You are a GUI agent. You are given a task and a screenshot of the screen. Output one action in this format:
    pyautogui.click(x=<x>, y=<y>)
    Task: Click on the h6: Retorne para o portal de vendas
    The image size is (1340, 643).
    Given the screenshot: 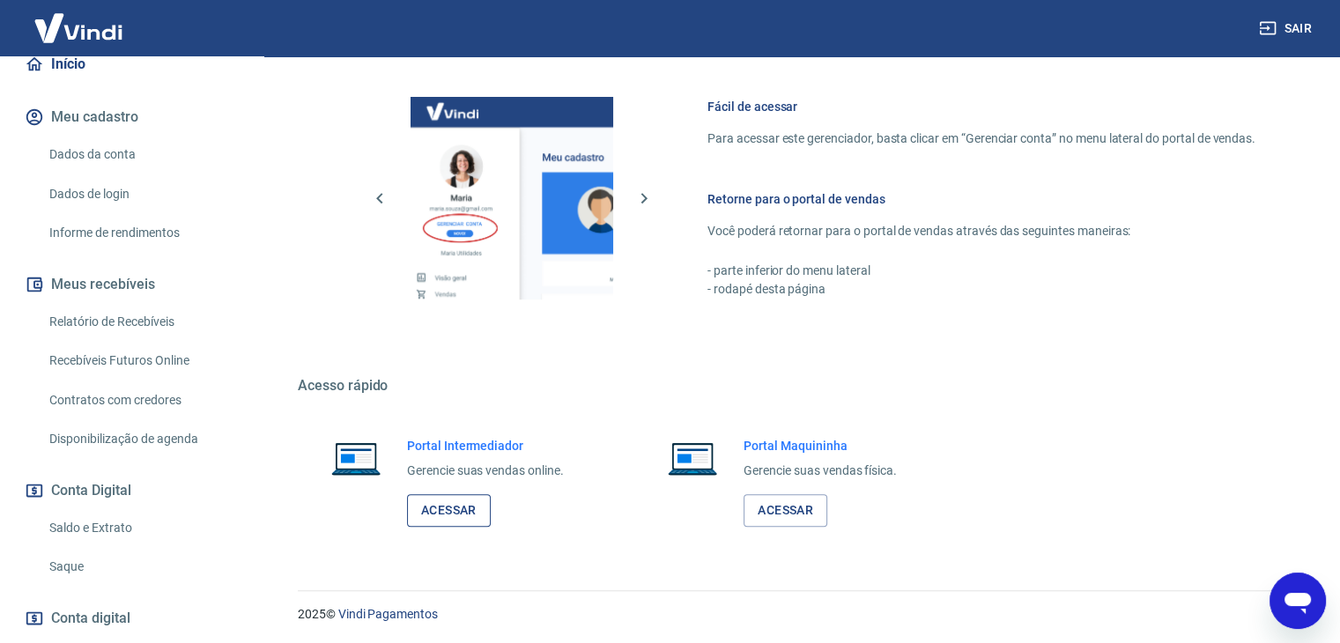 What is the action you would take?
    pyautogui.click(x=981, y=199)
    